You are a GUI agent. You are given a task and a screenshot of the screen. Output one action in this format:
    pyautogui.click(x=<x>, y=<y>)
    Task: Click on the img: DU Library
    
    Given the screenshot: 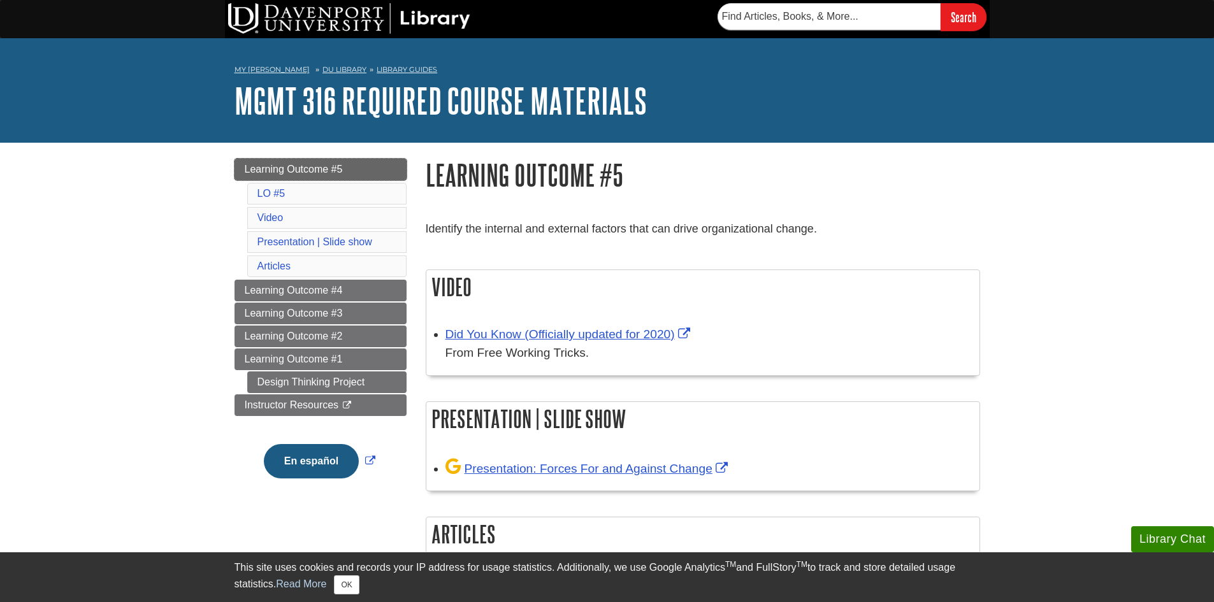 What is the action you would take?
    pyautogui.click(x=349, y=18)
    